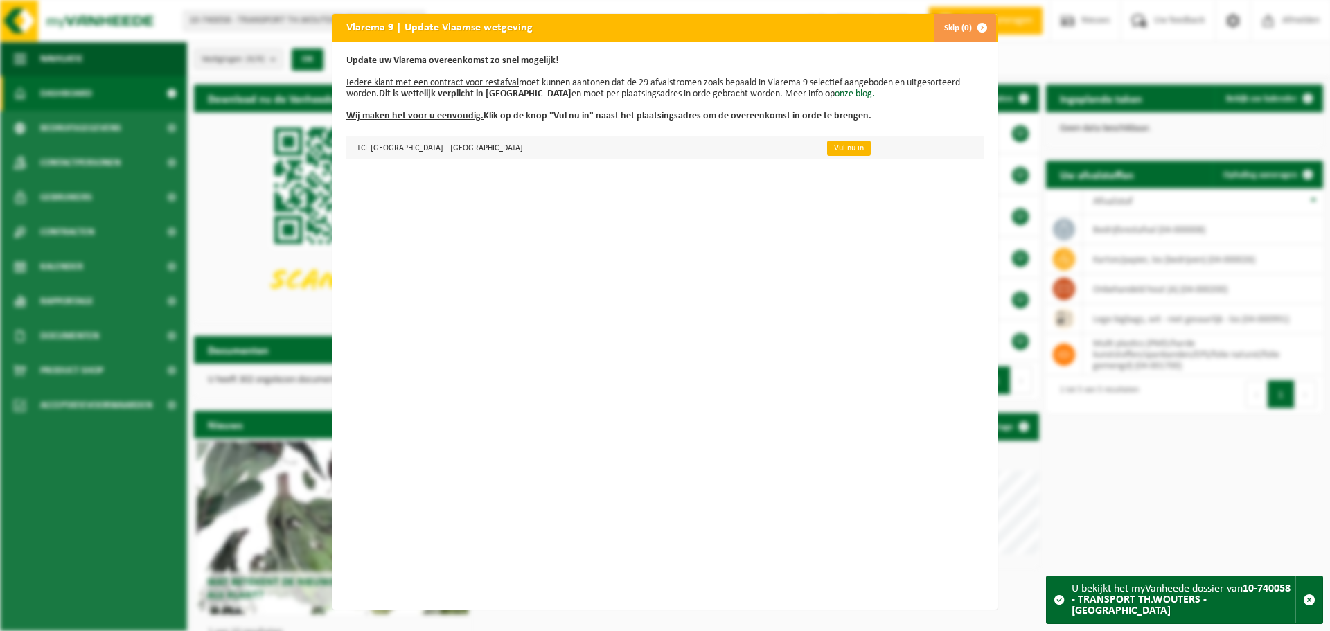  What do you see at coordinates (452, 60) in the screenshot?
I see `b: Update uw Vlarema overeenkomst zo snel mogelijk!` at bounding box center [452, 60].